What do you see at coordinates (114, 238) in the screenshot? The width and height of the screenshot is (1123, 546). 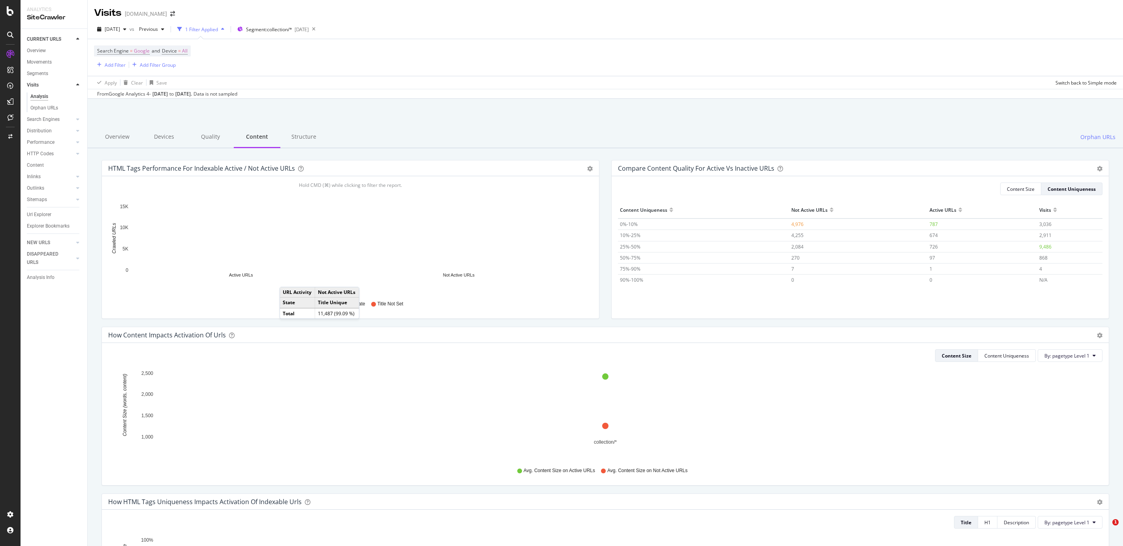 I see `text: Crawled URLs` at bounding box center [114, 238].